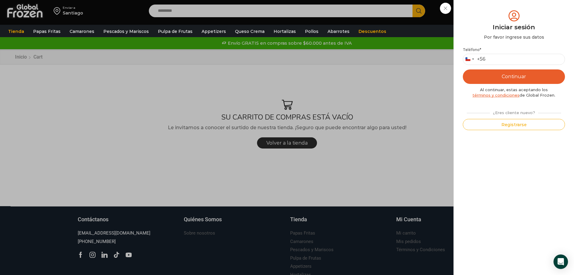 The image size is (574, 275). Describe the element at coordinates (514, 37) in the screenshot. I see `div: Por favor ingrese sus datos` at that location.